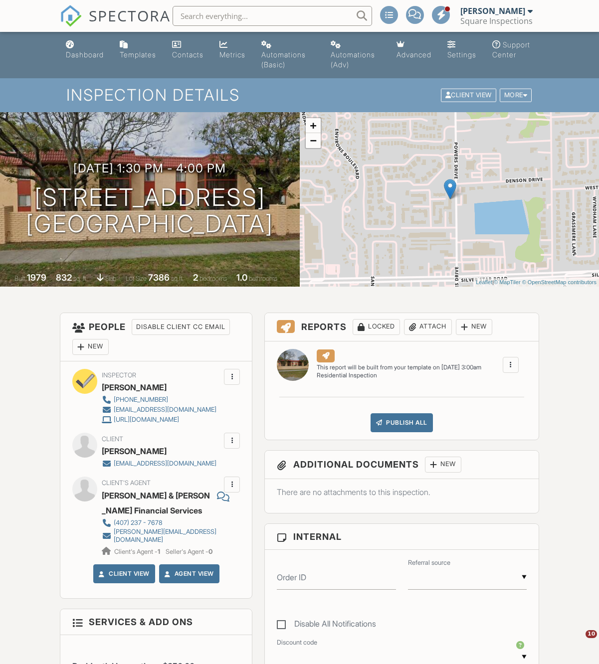  What do you see at coordinates (210, 552) in the screenshot?
I see `strong: 0` at bounding box center [210, 552].